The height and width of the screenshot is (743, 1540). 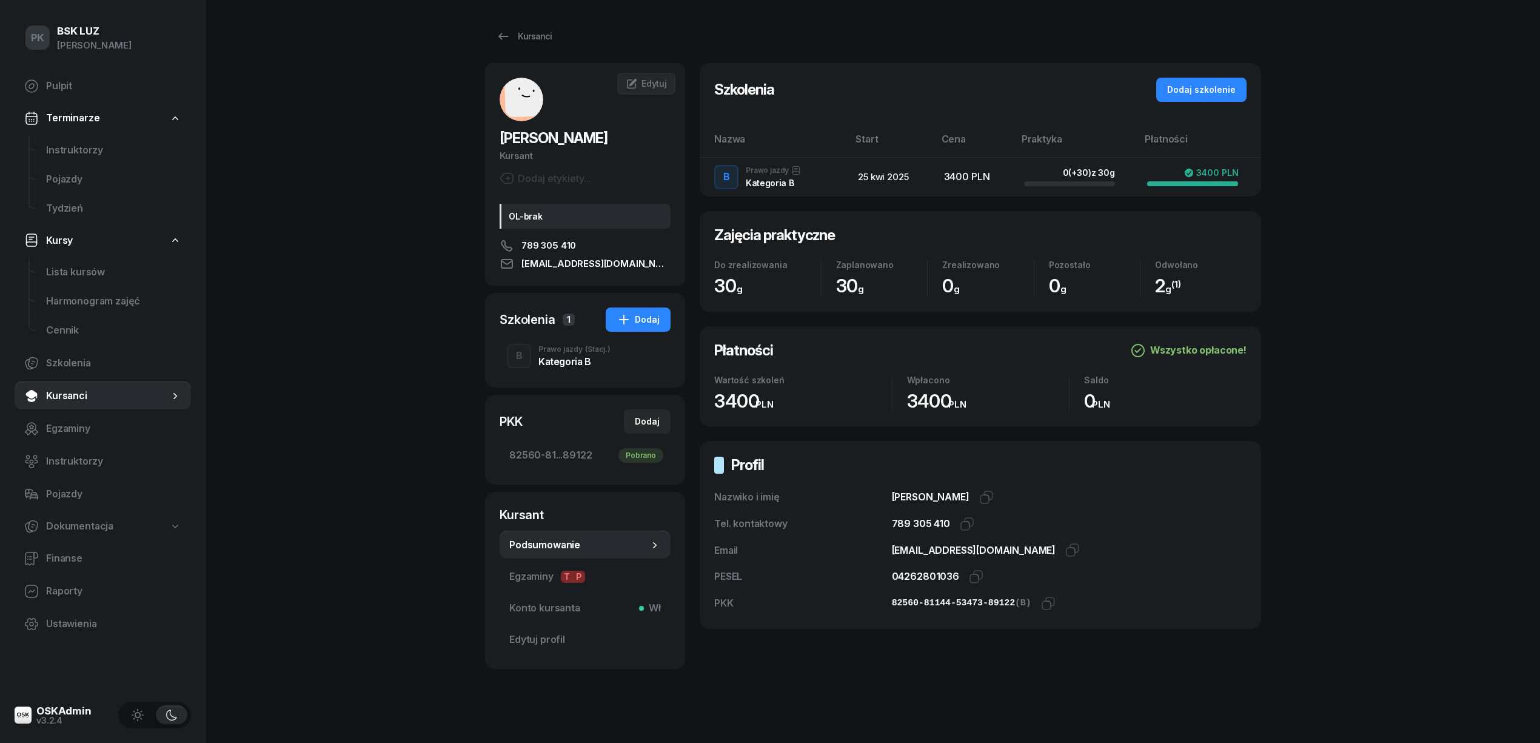 What do you see at coordinates (102, 86) in the screenshot?
I see `a: Pulpit` at bounding box center [102, 86].